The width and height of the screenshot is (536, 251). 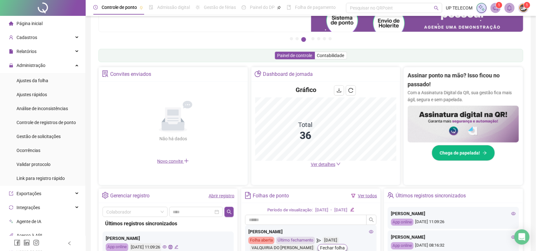 I want to click on span: Contabilidade, so click(x=331, y=56).